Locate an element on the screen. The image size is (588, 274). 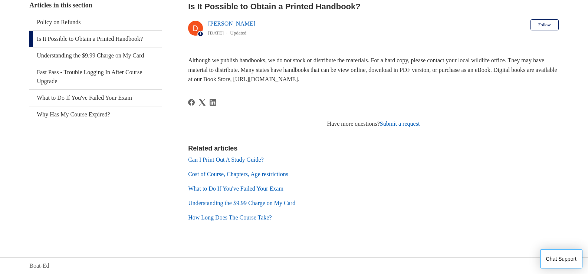
h2: Is It Possible to Obtain a Printed Handbook? is located at coordinates (373, 6).